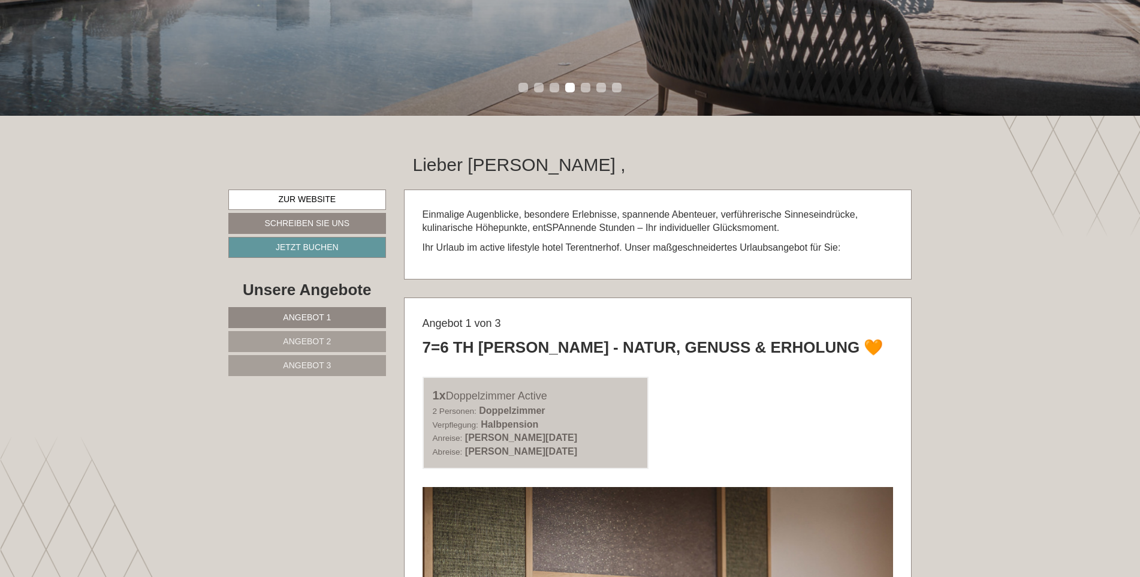  Describe the element at coordinates (510, 424) in the screenshot. I see `b: Halbpension` at that location.